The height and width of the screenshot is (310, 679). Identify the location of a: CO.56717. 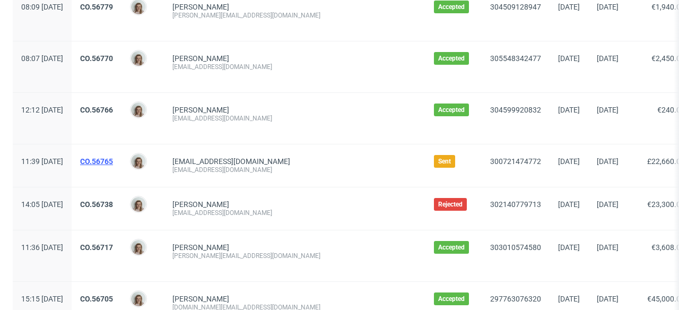
(97, 247).